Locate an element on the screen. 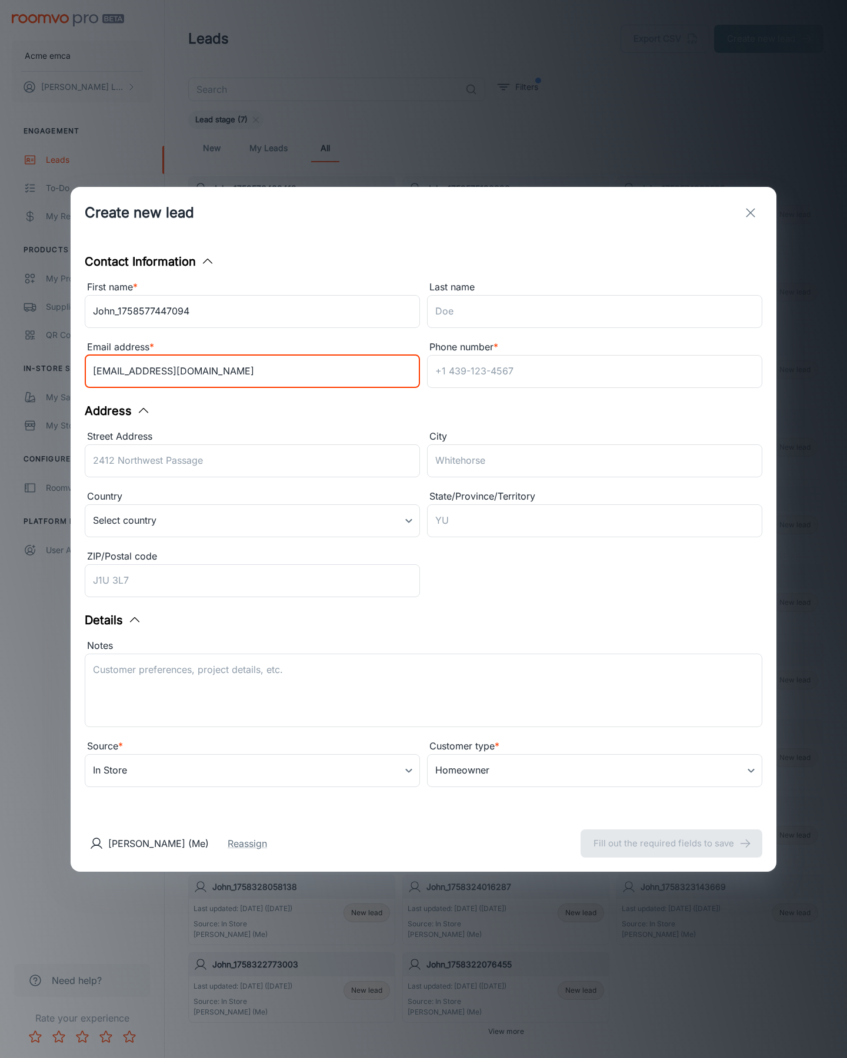 Image resolution: width=847 pixels, height=1058 pixels. div: Street Address is located at coordinates (252, 437).